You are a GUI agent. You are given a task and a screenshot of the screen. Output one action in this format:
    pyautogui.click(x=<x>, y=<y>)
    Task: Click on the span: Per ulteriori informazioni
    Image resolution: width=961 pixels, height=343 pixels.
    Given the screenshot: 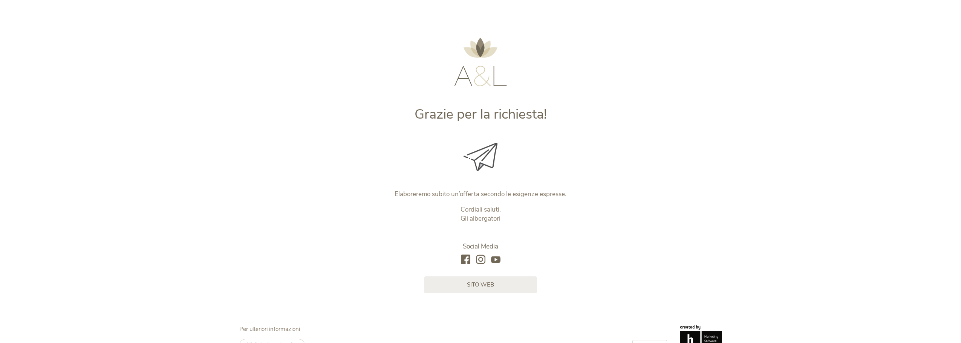 What is the action you would take?
    pyautogui.click(x=269, y=329)
    